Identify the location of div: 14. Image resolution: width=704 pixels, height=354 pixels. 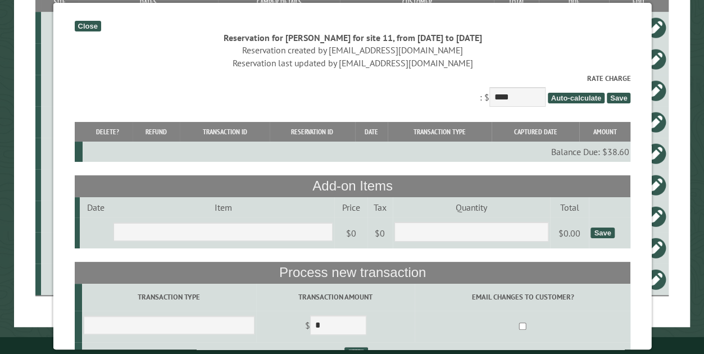
(61, 122).